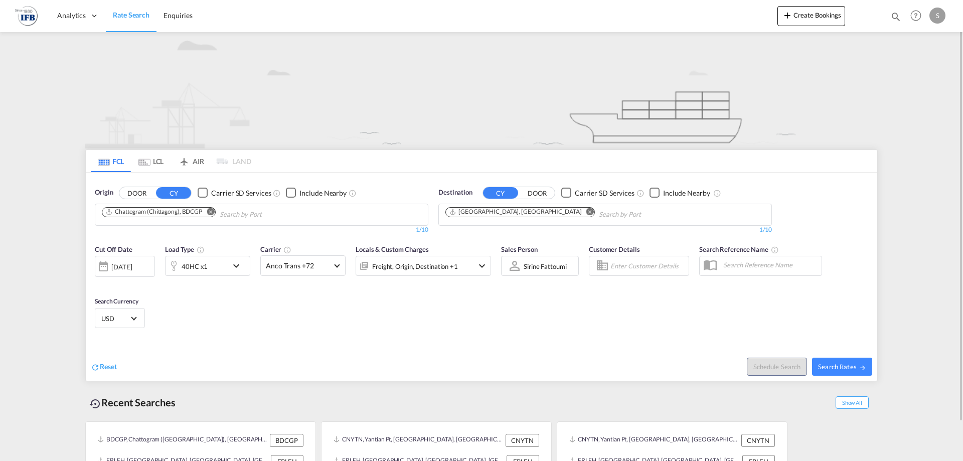  Describe the element at coordinates (98, 282) in the screenshot. I see `md-datepicker: Select` at that location.